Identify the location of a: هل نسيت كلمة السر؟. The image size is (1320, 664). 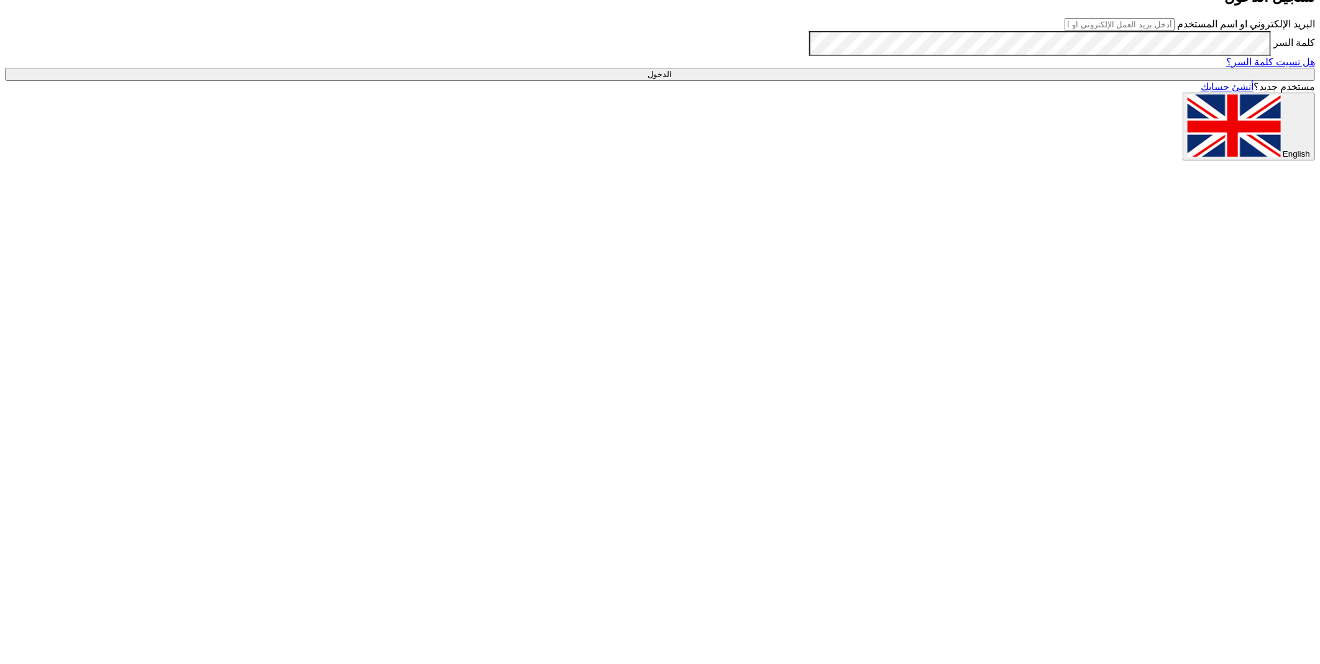
(1270, 62).